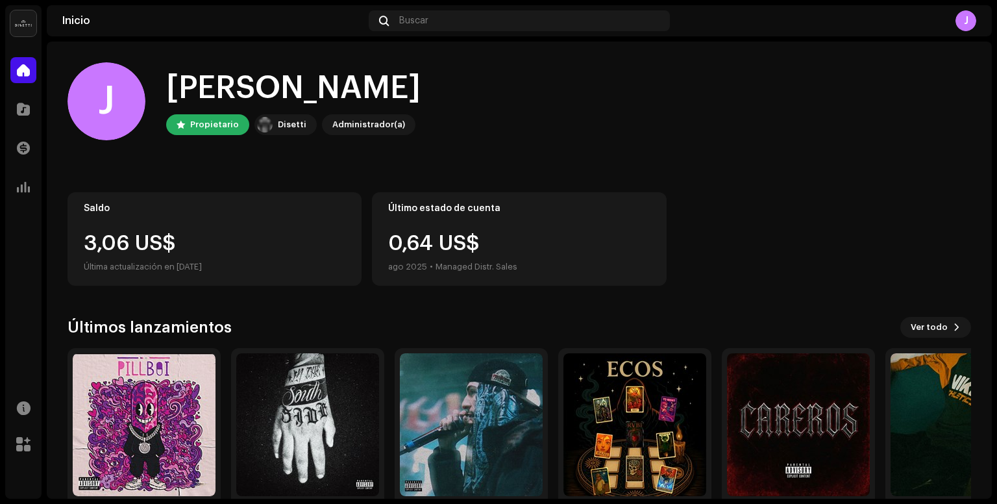  Describe the element at coordinates (408, 267) in the screenshot. I see `div: ago 2025` at that location.